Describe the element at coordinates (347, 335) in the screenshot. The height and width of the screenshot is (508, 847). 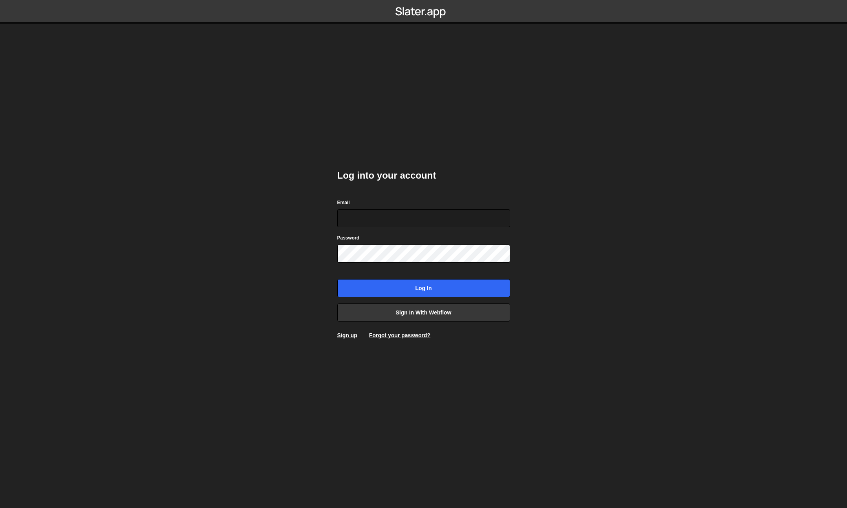
I see `a: Sign up` at that location.